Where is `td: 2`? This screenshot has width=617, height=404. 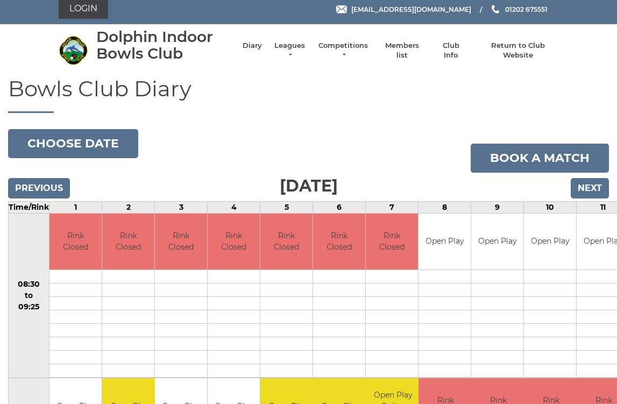 td: 2 is located at coordinates (129, 207).